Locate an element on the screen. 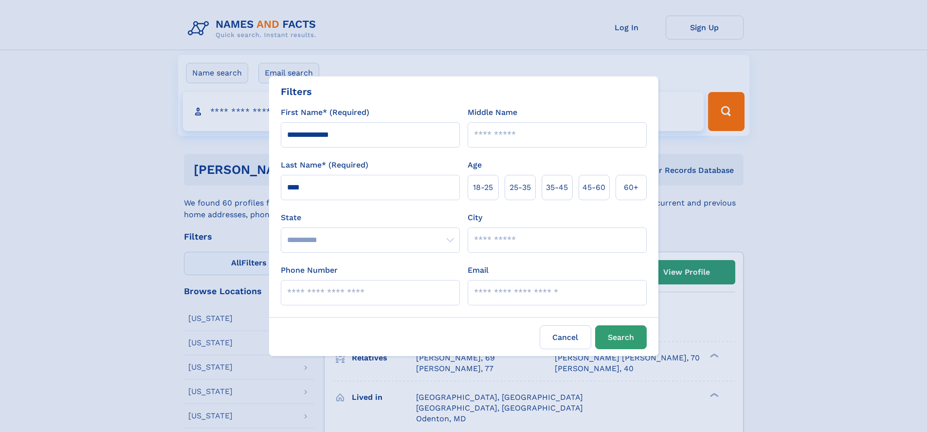 This screenshot has height=432, width=927. label: City is located at coordinates (475, 217).